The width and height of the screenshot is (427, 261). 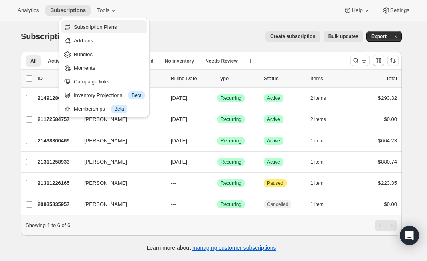 What do you see at coordinates (83, 41) in the screenshot?
I see `span: Add-ons` at bounding box center [83, 41].